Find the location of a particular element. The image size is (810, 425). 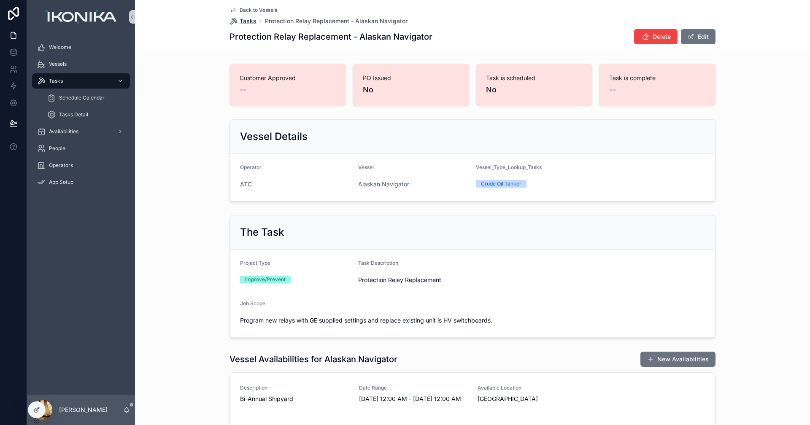

span: People is located at coordinates (57, 149).